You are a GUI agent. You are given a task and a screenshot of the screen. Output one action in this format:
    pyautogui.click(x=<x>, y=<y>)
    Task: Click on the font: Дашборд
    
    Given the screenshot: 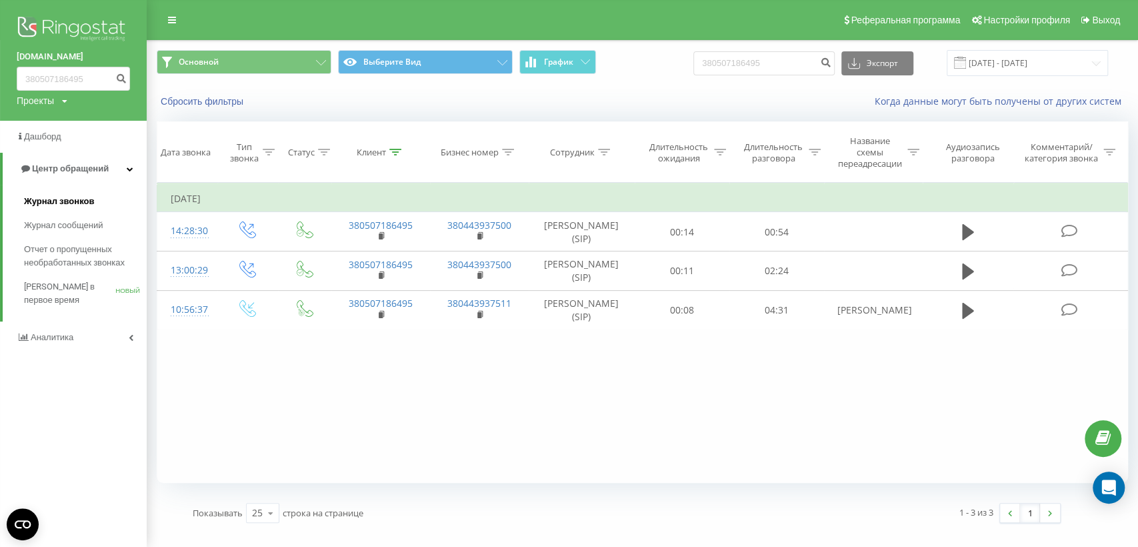 What is the action you would take?
    pyautogui.click(x=43, y=136)
    